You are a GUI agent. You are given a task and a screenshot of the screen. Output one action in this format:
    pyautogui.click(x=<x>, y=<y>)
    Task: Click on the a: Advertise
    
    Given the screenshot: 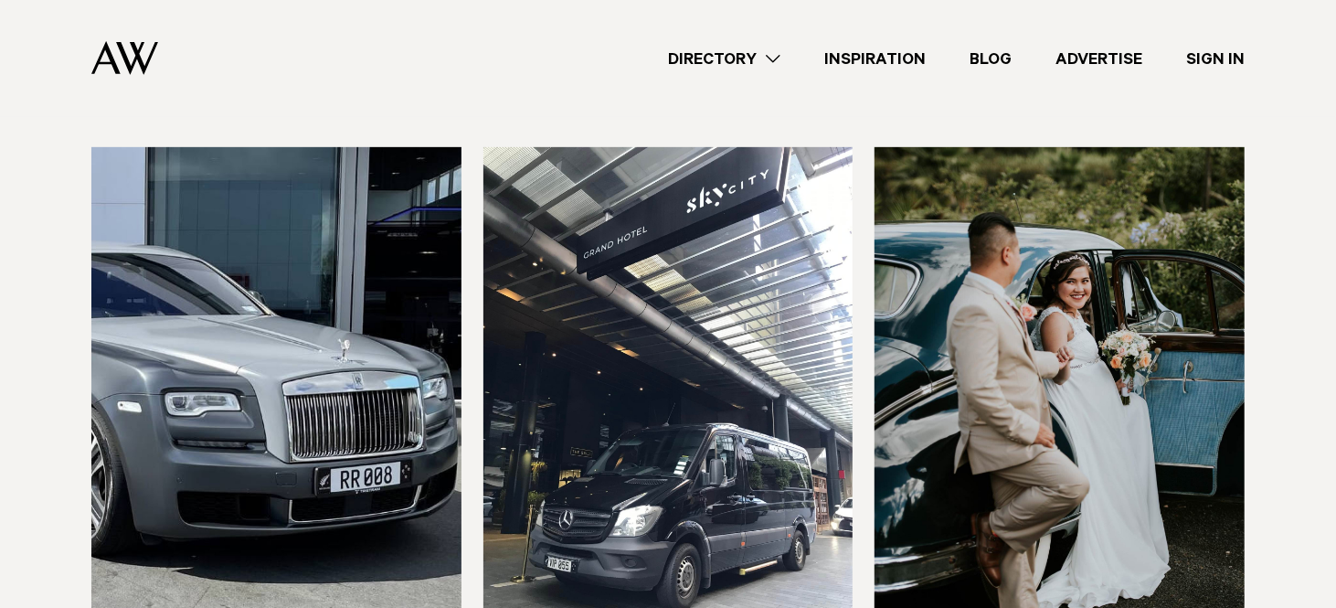 What is the action you would take?
    pyautogui.click(x=1099, y=58)
    